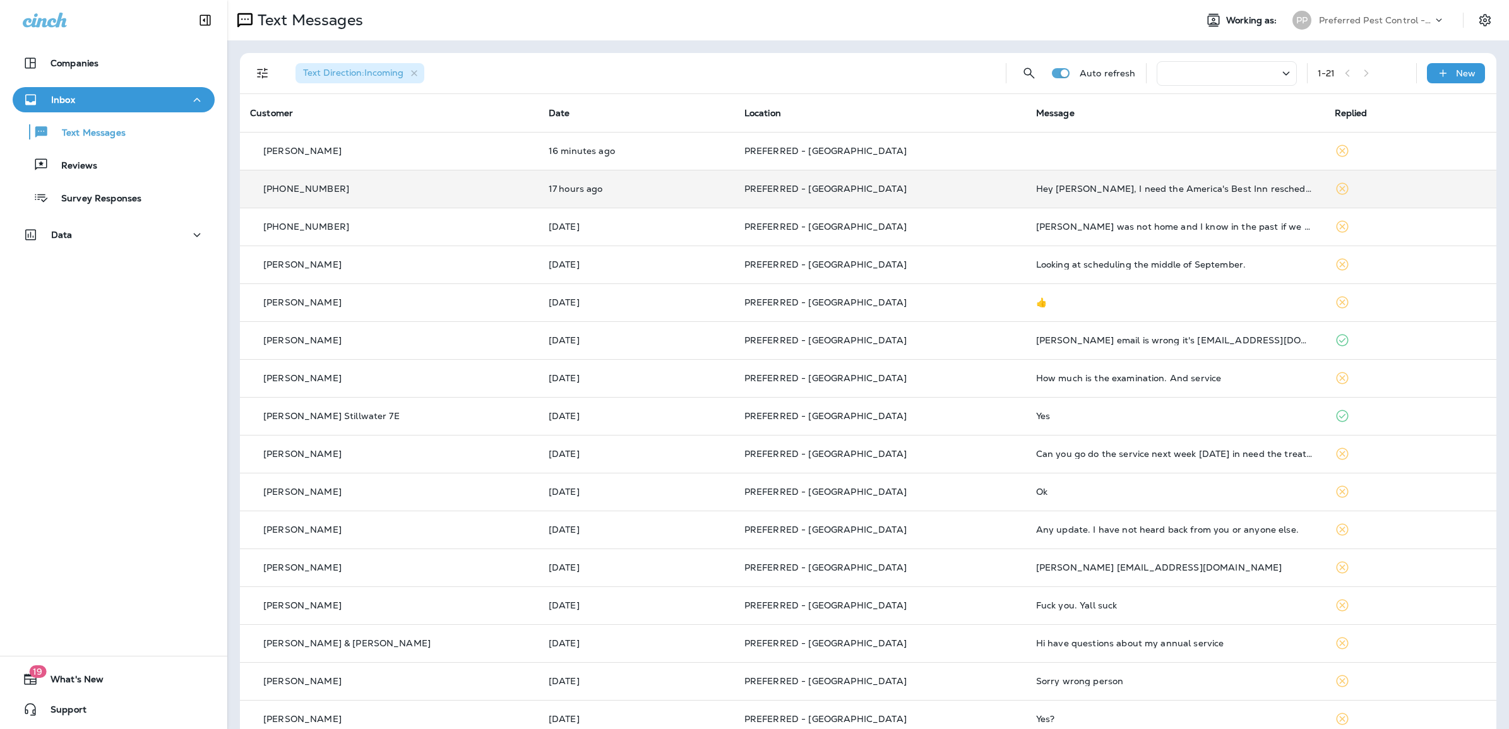 Image resolution: width=1509 pixels, height=729 pixels. I want to click on p: Aug 12, 2025 12:06 PM, so click(636, 302).